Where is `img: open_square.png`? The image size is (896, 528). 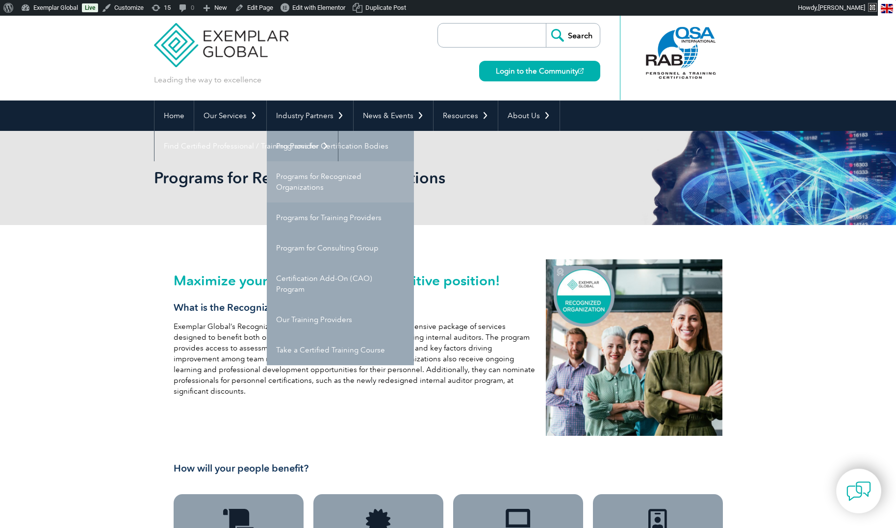
img: open_square.png is located at coordinates (581, 71).